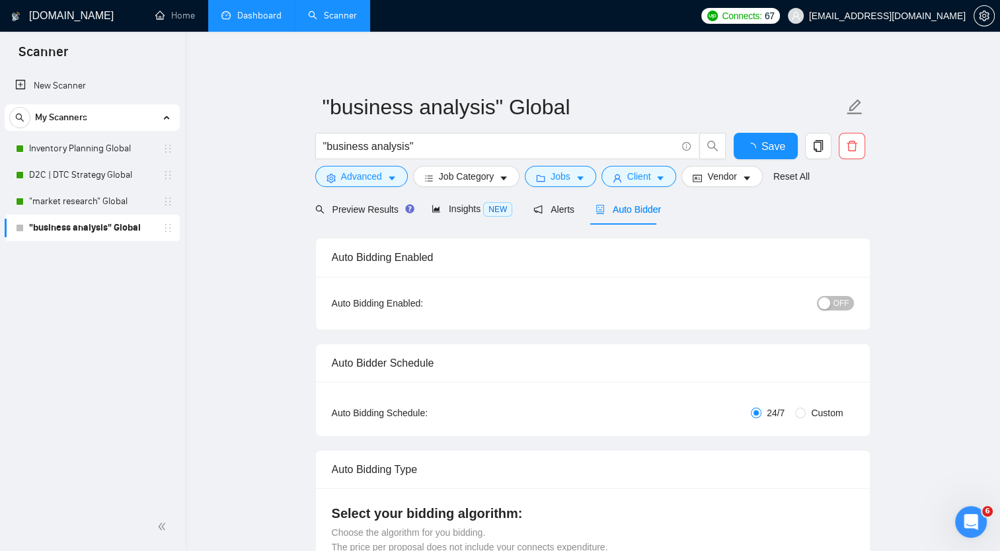 The image size is (1000, 551). I want to click on a: searchScanner, so click(333, 15).